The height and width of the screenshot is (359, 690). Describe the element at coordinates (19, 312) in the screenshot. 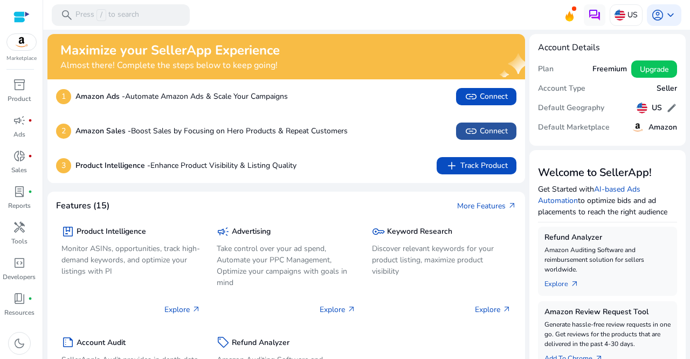

I see `p: Resources` at that location.